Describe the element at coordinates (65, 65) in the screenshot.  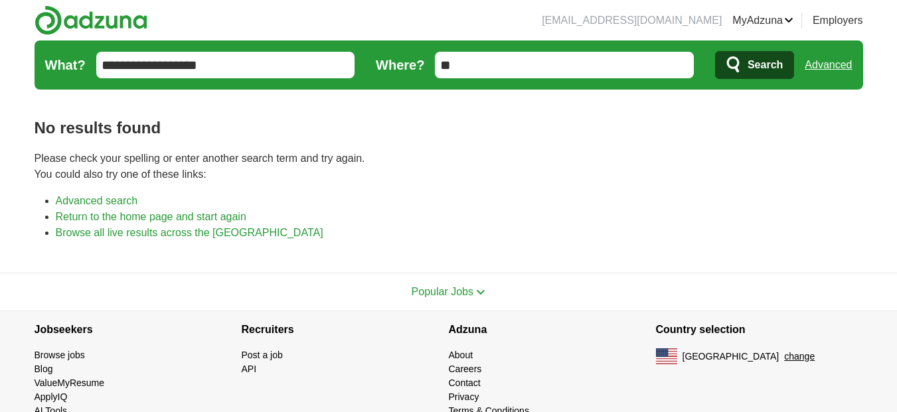
I see `label: What?` at that location.